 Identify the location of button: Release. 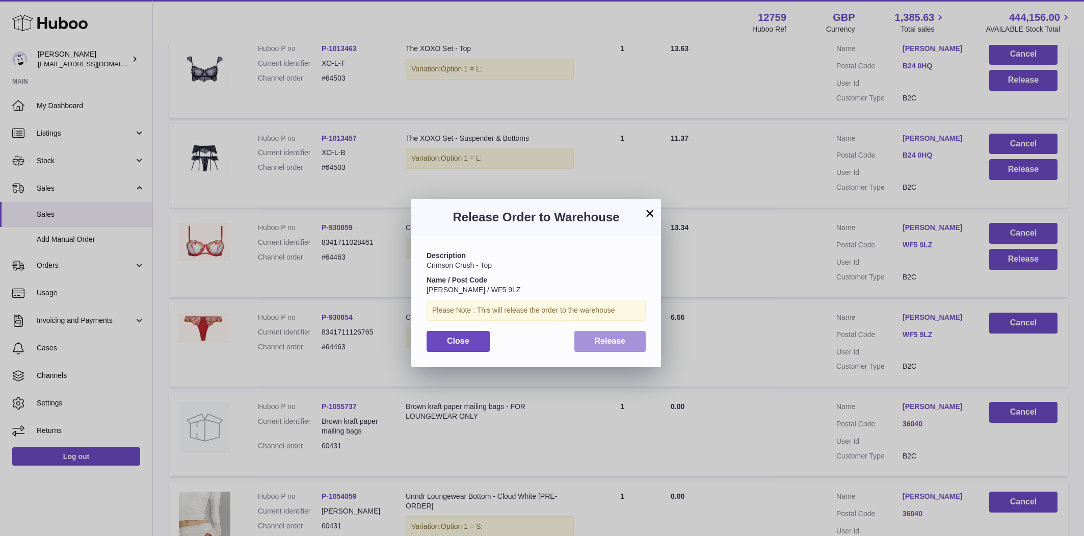
(610, 341).